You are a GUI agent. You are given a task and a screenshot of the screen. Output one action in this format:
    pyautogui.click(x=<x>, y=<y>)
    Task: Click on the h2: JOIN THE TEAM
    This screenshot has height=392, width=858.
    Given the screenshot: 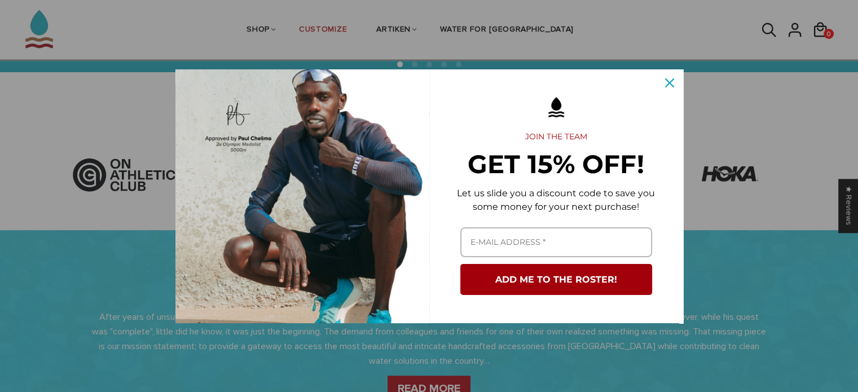 What is the action you would take?
    pyautogui.click(x=556, y=137)
    